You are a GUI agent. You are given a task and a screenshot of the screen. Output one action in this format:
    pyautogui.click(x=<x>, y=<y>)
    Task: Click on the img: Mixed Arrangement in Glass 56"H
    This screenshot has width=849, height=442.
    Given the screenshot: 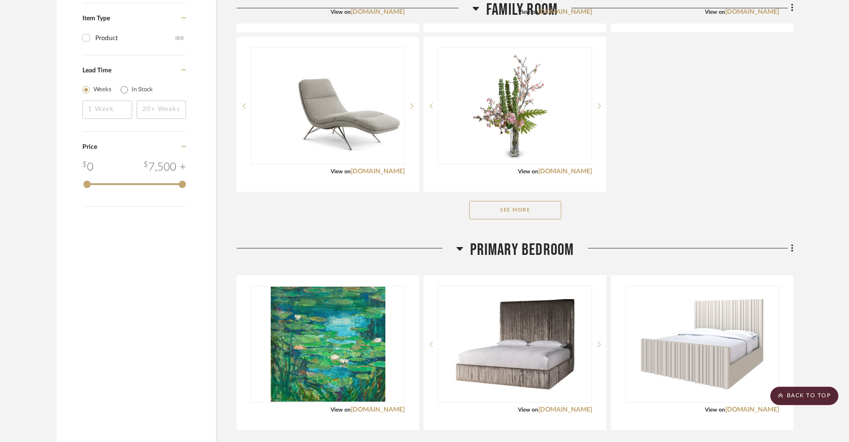 What is the action you would take?
    pyautogui.click(x=515, y=106)
    